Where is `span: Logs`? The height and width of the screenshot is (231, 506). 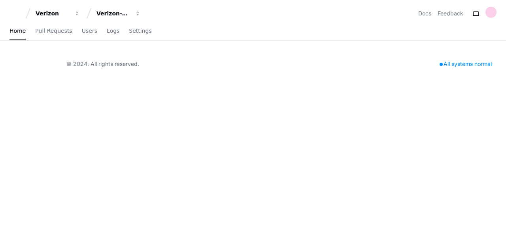 span: Logs is located at coordinates (113, 31).